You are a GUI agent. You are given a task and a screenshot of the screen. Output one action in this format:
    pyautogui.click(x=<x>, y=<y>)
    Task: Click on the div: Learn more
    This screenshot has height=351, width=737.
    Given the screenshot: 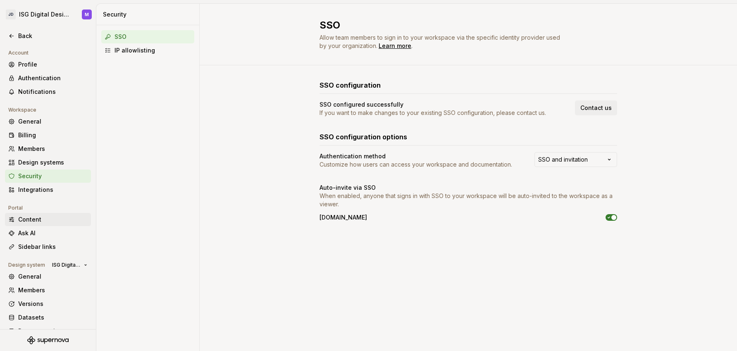 What is the action you would take?
    pyautogui.click(x=395, y=46)
    